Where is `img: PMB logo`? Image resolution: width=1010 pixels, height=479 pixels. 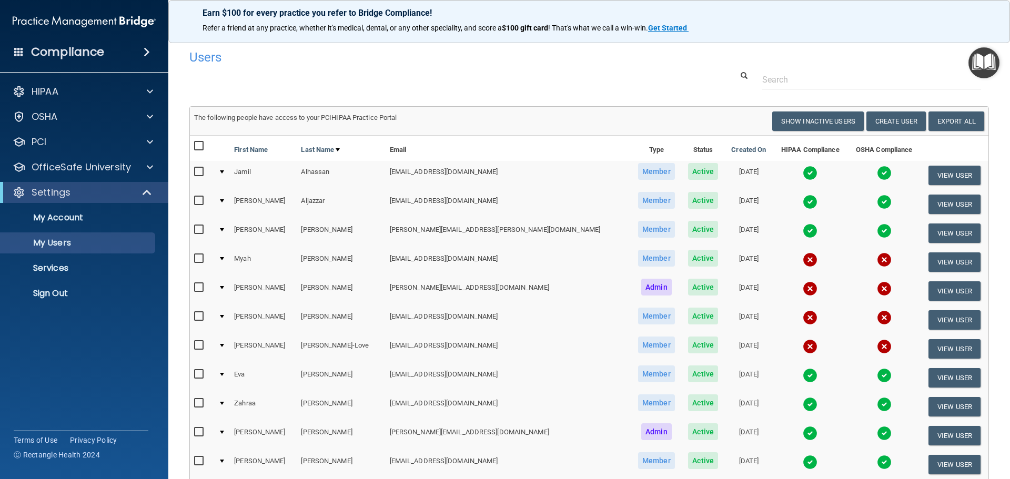 img: PMB logo is located at coordinates (84, 22).